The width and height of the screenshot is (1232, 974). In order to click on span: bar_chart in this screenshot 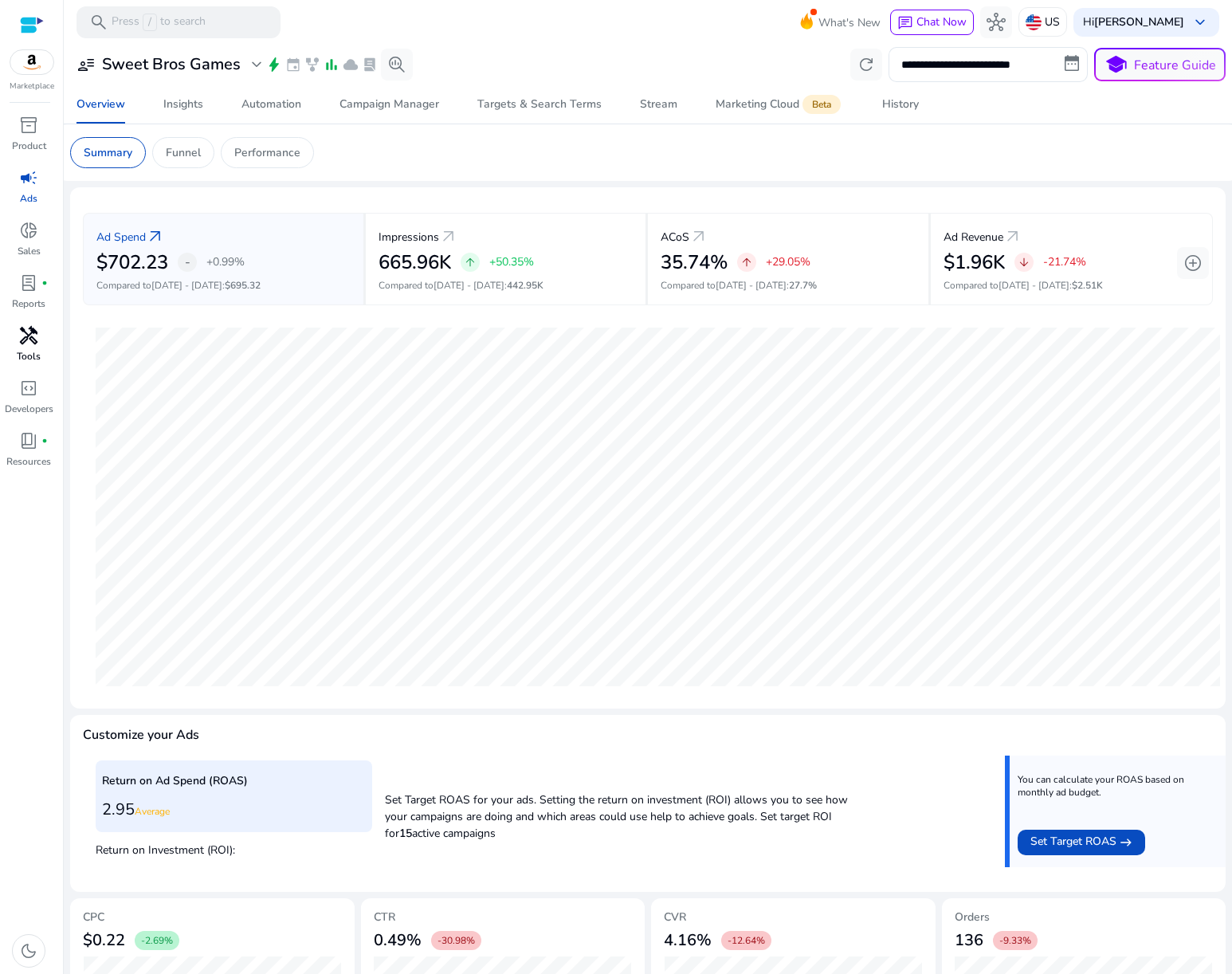, I will do `click(332, 64)`.